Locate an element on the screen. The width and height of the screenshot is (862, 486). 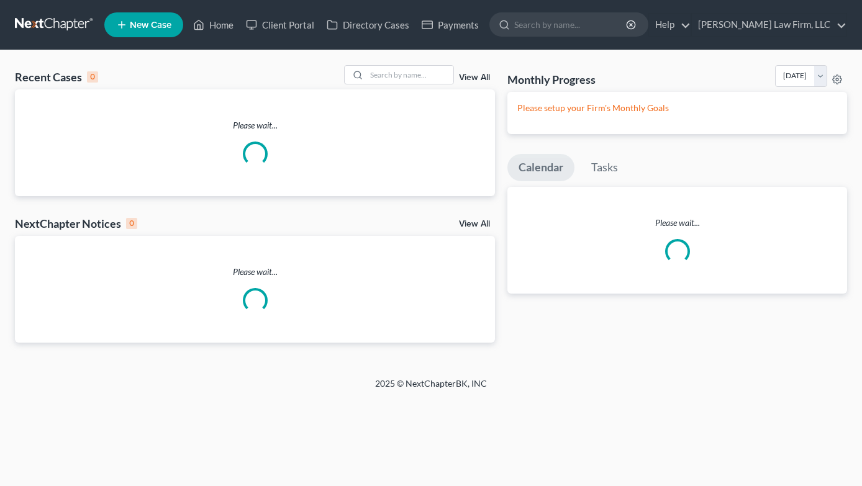
h3: Monthly Progress is located at coordinates (552, 80).